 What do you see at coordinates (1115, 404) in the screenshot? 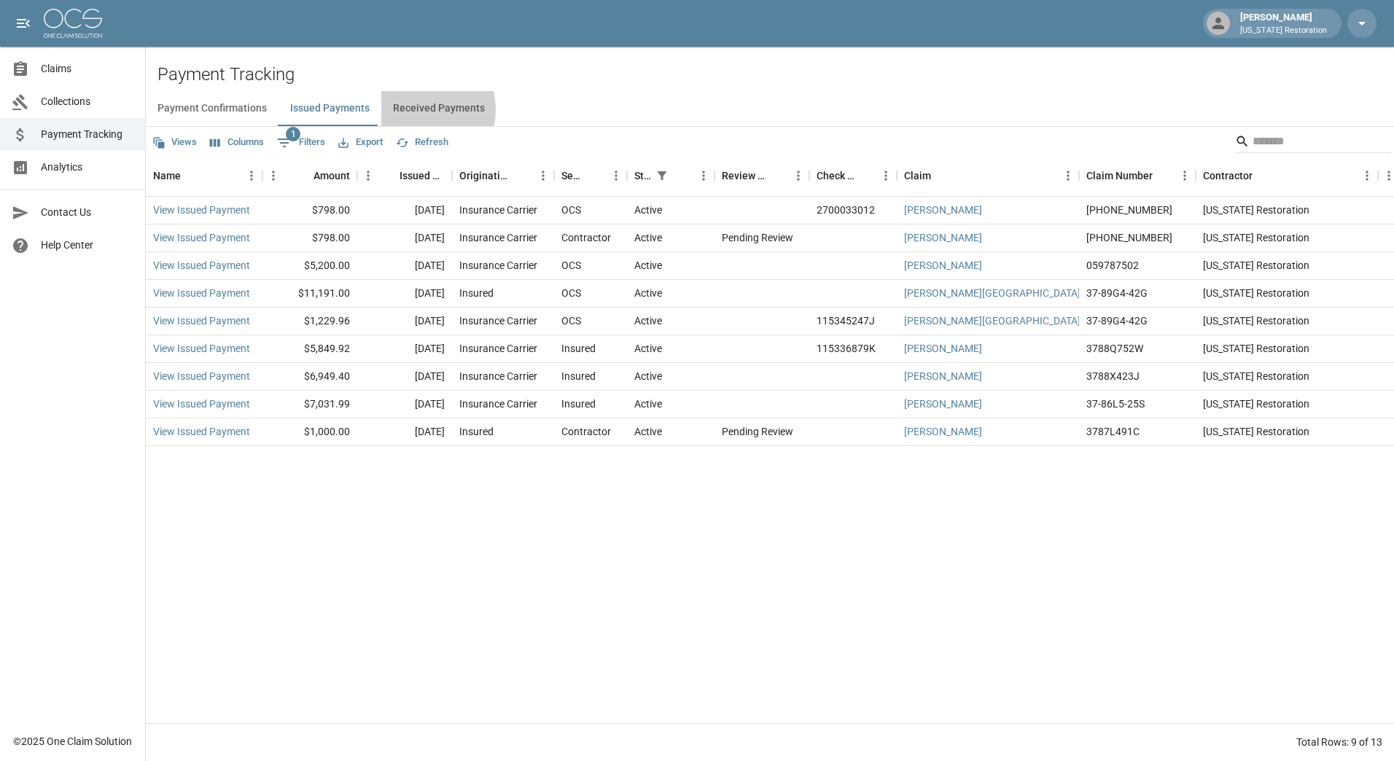
I see `div: 37-86L5-25S` at bounding box center [1115, 404].